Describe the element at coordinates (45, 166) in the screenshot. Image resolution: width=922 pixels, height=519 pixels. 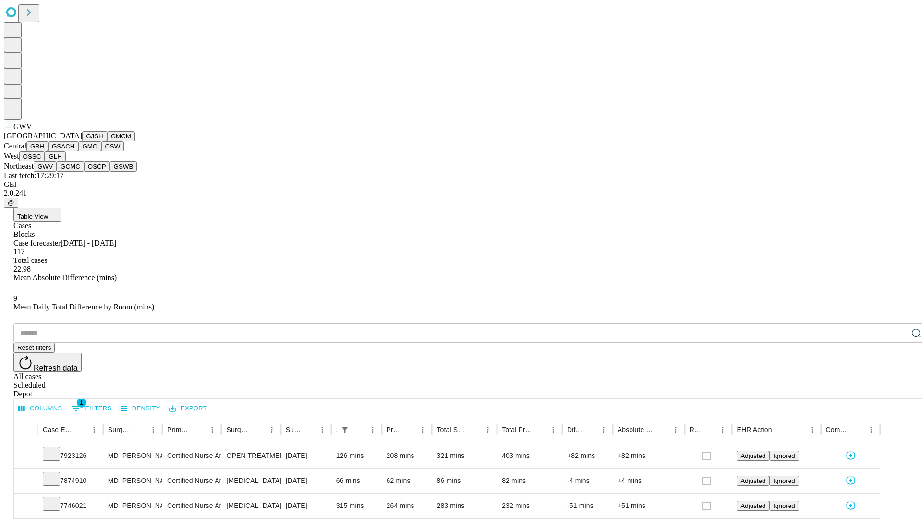
I see `button: GWV` at that location.